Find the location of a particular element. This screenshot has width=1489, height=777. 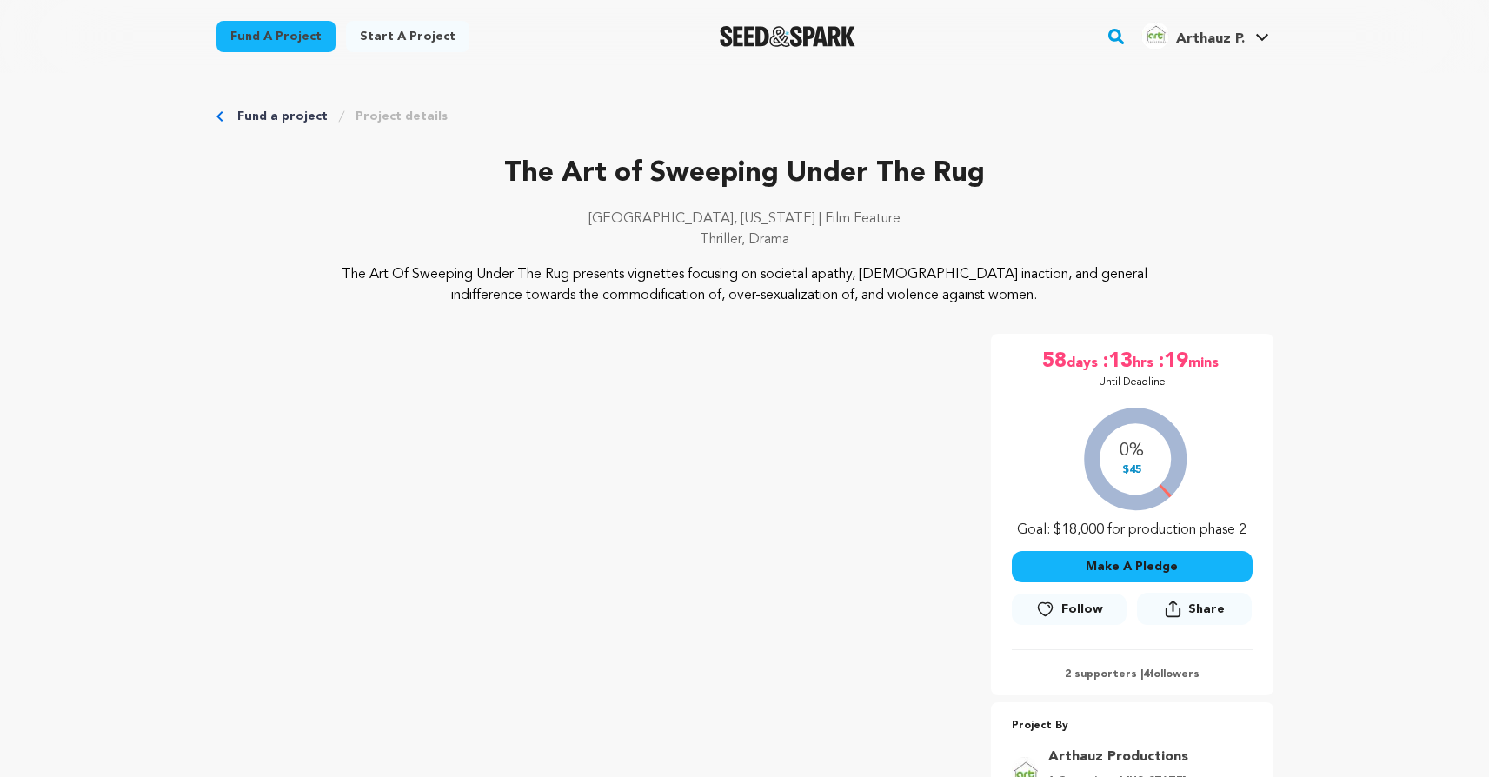

a: Project details is located at coordinates (402, 116).